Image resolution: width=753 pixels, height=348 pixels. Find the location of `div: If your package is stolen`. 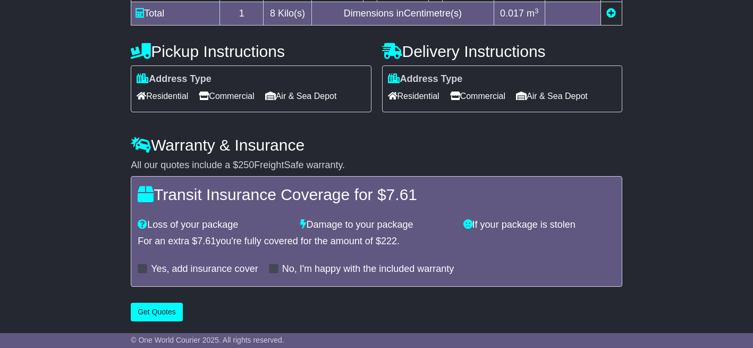

div: If your package is stolen is located at coordinates (540, 225).